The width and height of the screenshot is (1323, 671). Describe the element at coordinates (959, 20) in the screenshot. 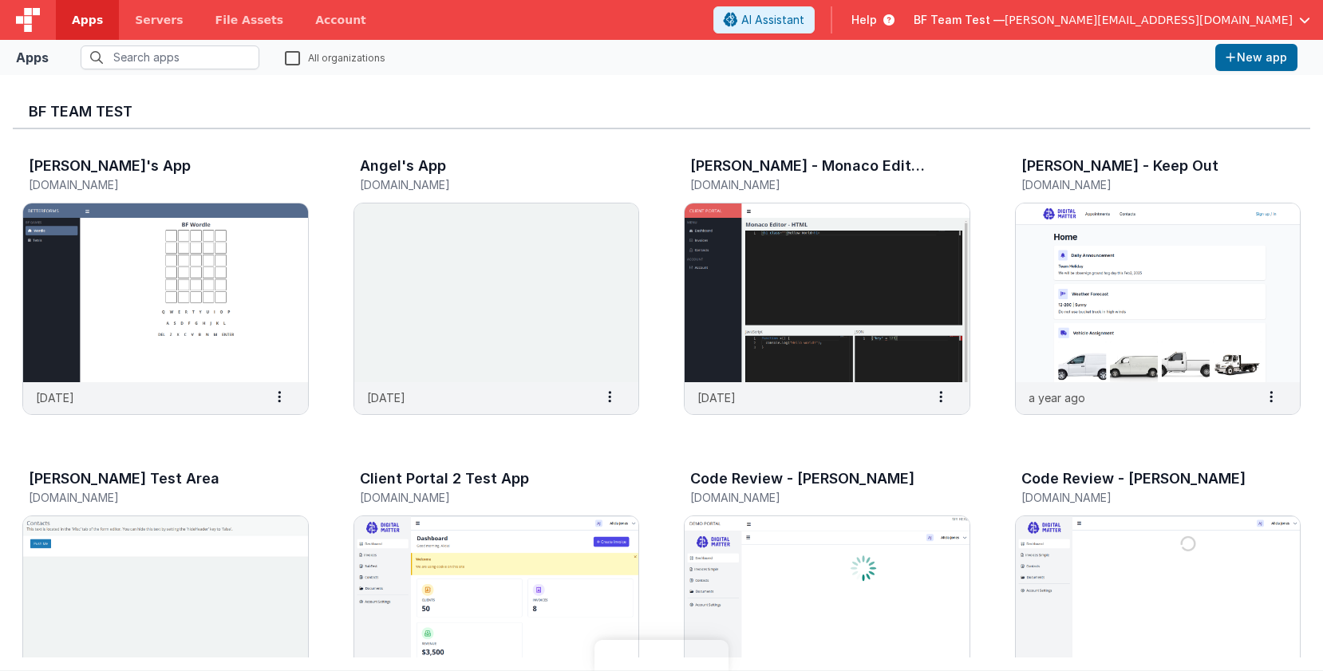

I see `span: BF Team Test —` at that location.